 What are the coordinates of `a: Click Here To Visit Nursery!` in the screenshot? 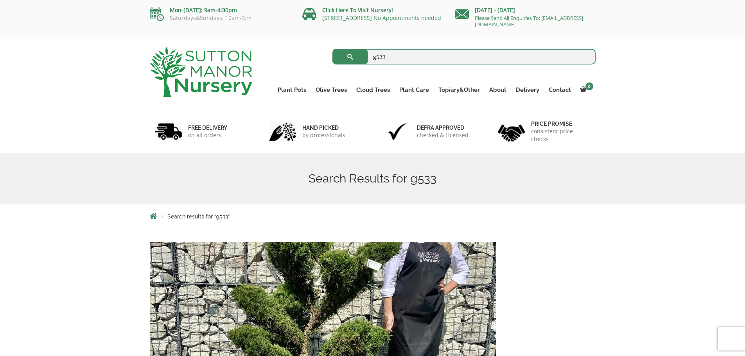 It's located at (357, 10).